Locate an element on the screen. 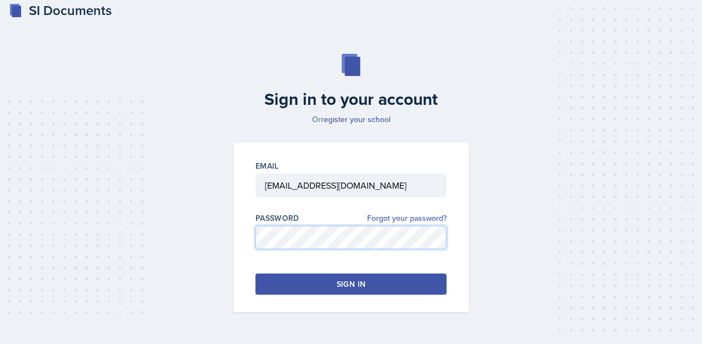 The height and width of the screenshot is (344, 702). a: SI Documents is located at coordinates (60, 11).